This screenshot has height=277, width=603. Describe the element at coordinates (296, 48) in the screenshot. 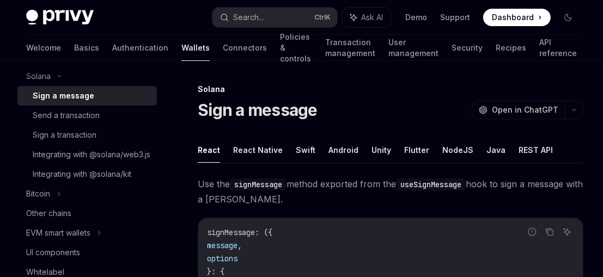

I see `a: Policies & controls` at that location.